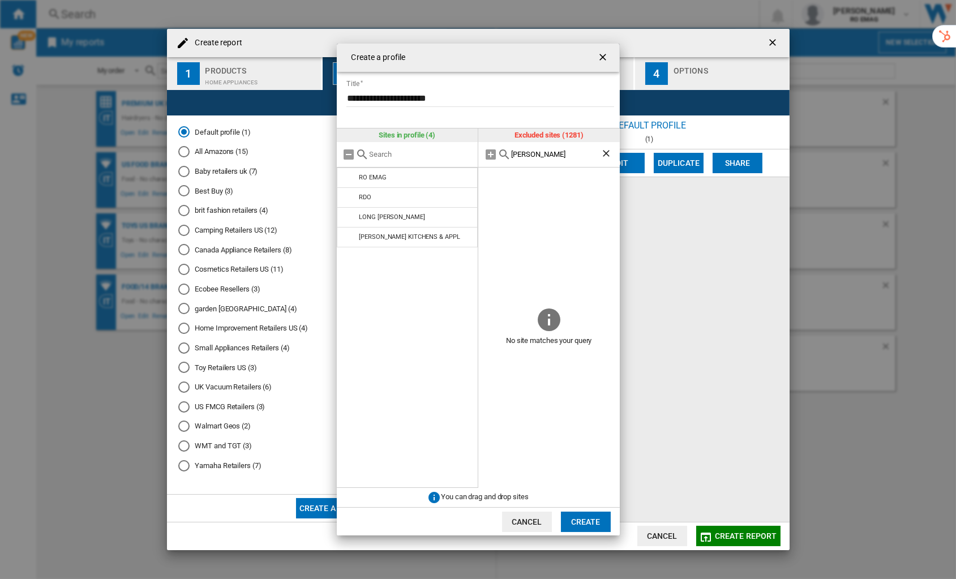  I want to click on ng-md-icon: getI18NText('BUTTONS.CLOSE_DIALOG'), so click(604, 58).